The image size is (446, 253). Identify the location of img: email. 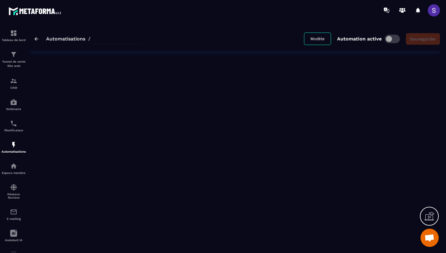
(14, 212).